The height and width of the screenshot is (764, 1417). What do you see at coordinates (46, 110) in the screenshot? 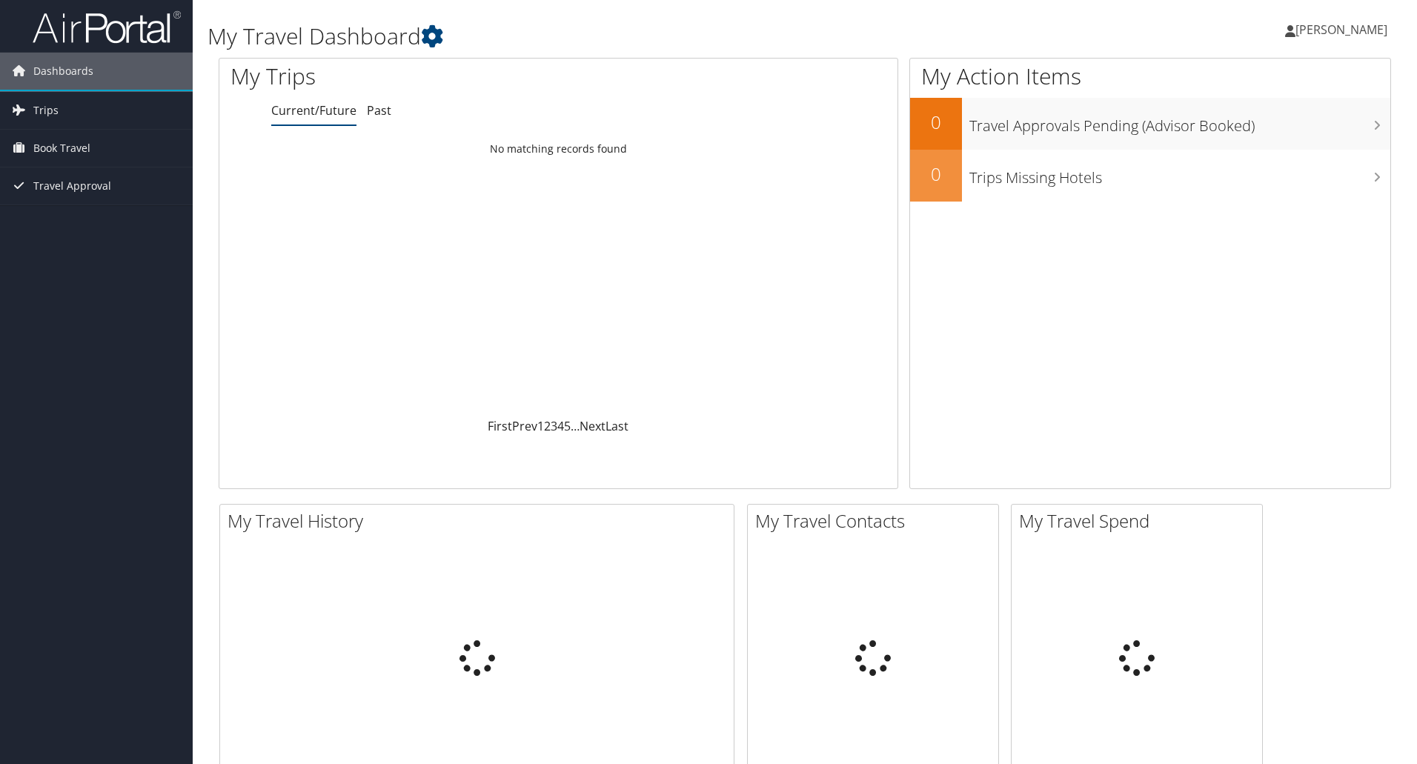
I see `span: Trips` at bounding box center [46, 110].